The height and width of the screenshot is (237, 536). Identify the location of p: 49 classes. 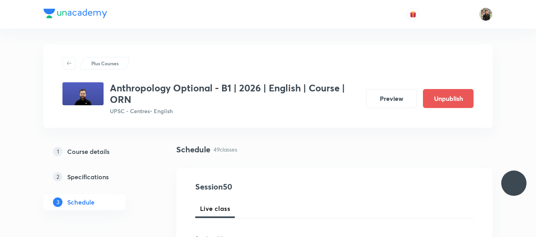
(225, 149).